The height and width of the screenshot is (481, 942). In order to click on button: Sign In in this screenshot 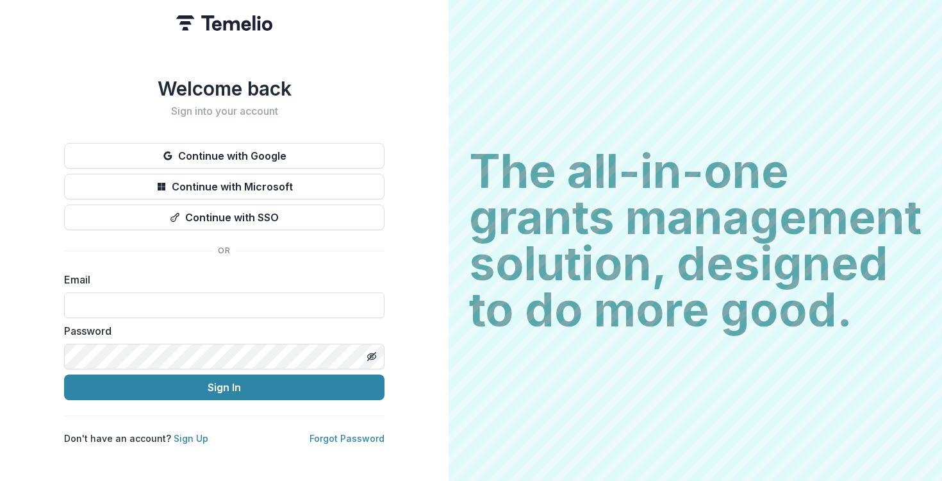, I will do `click(224, 387)`.